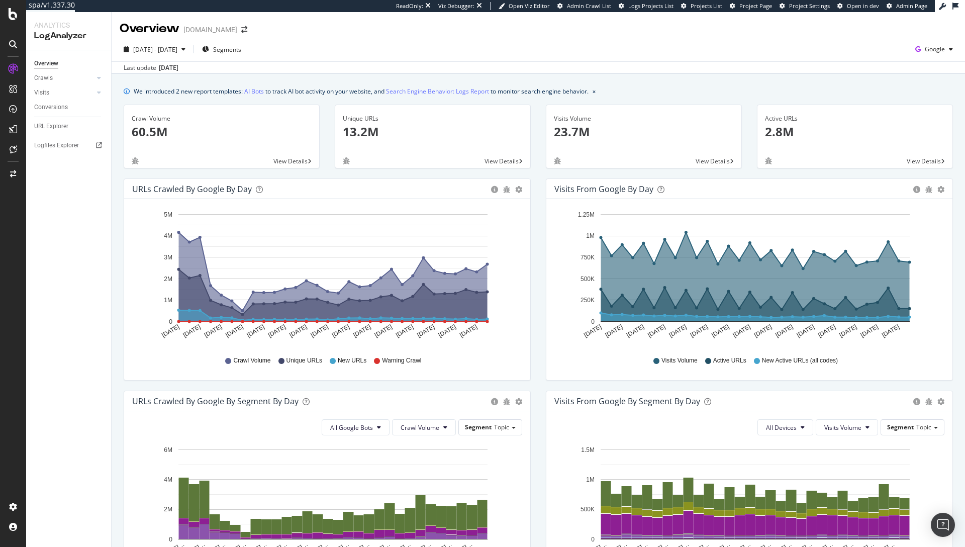  I want to click on svg: A chart., so click(325, 277).